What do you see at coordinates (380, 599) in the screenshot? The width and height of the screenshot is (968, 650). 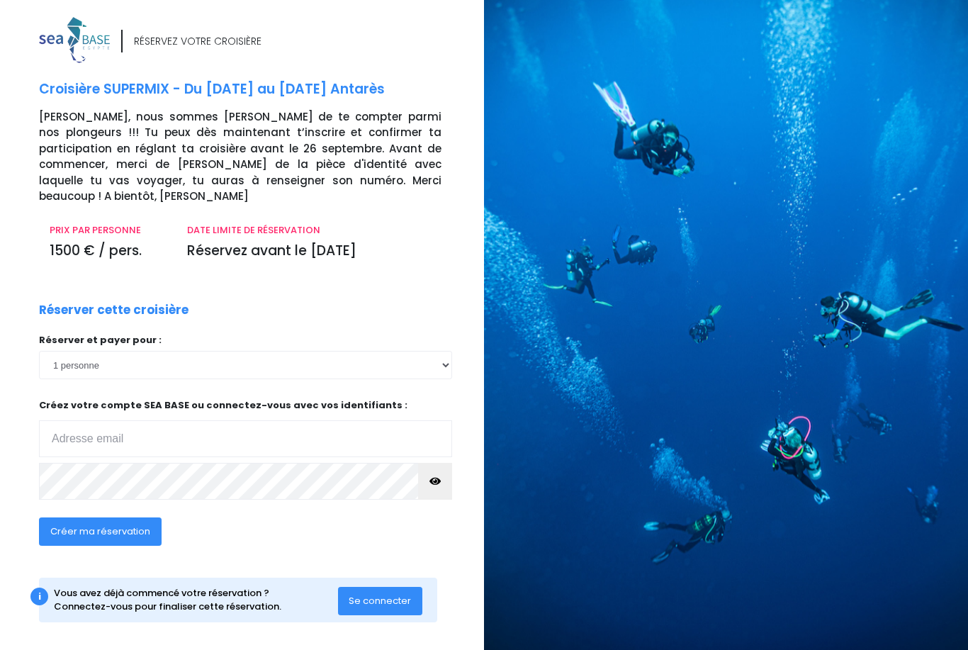 I see `a: Se connecter` at bounding box center [380, 599].